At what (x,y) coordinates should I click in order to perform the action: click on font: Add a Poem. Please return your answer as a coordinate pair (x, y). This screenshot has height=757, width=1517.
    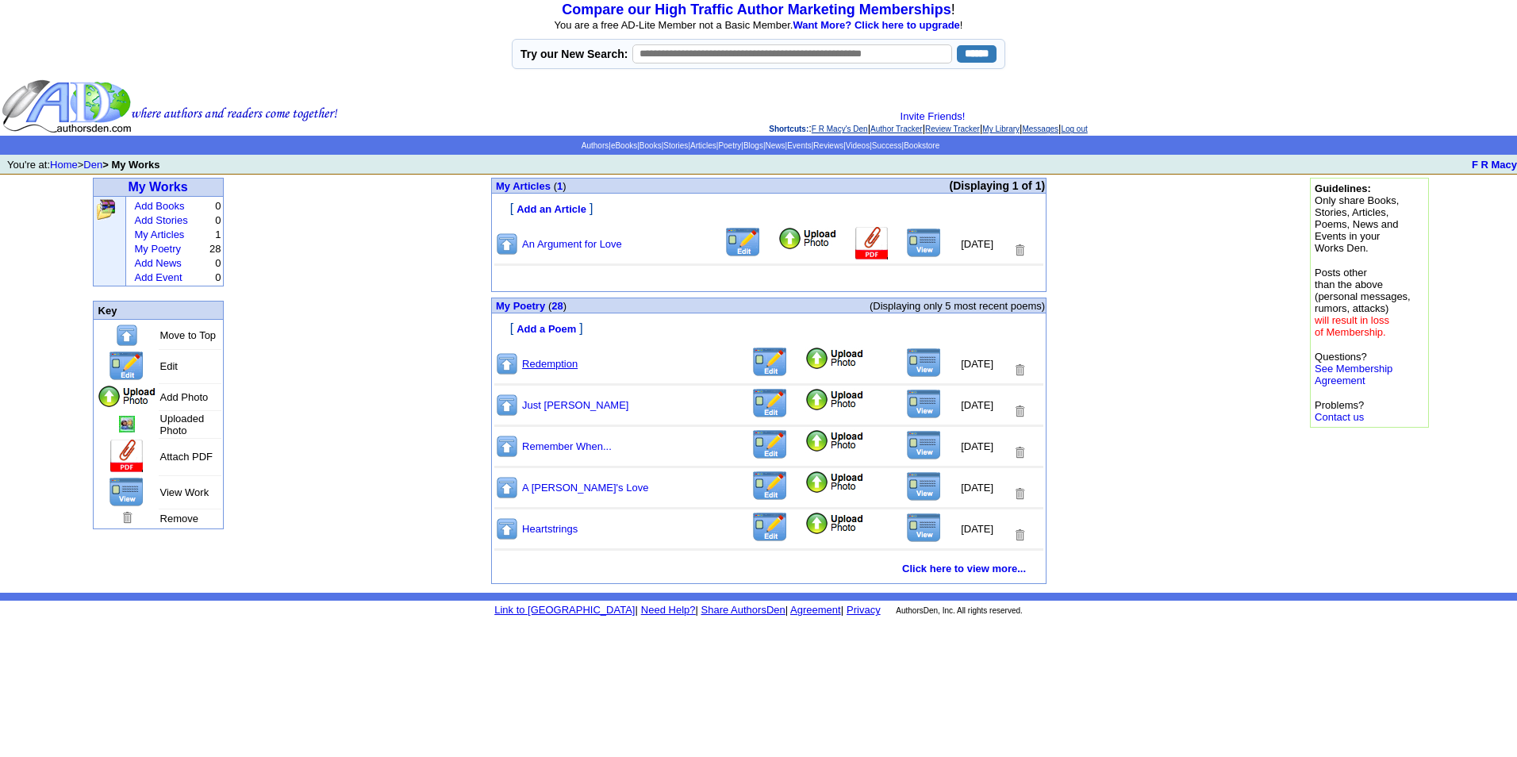
    Looking at the image, I should click on (546, 328).